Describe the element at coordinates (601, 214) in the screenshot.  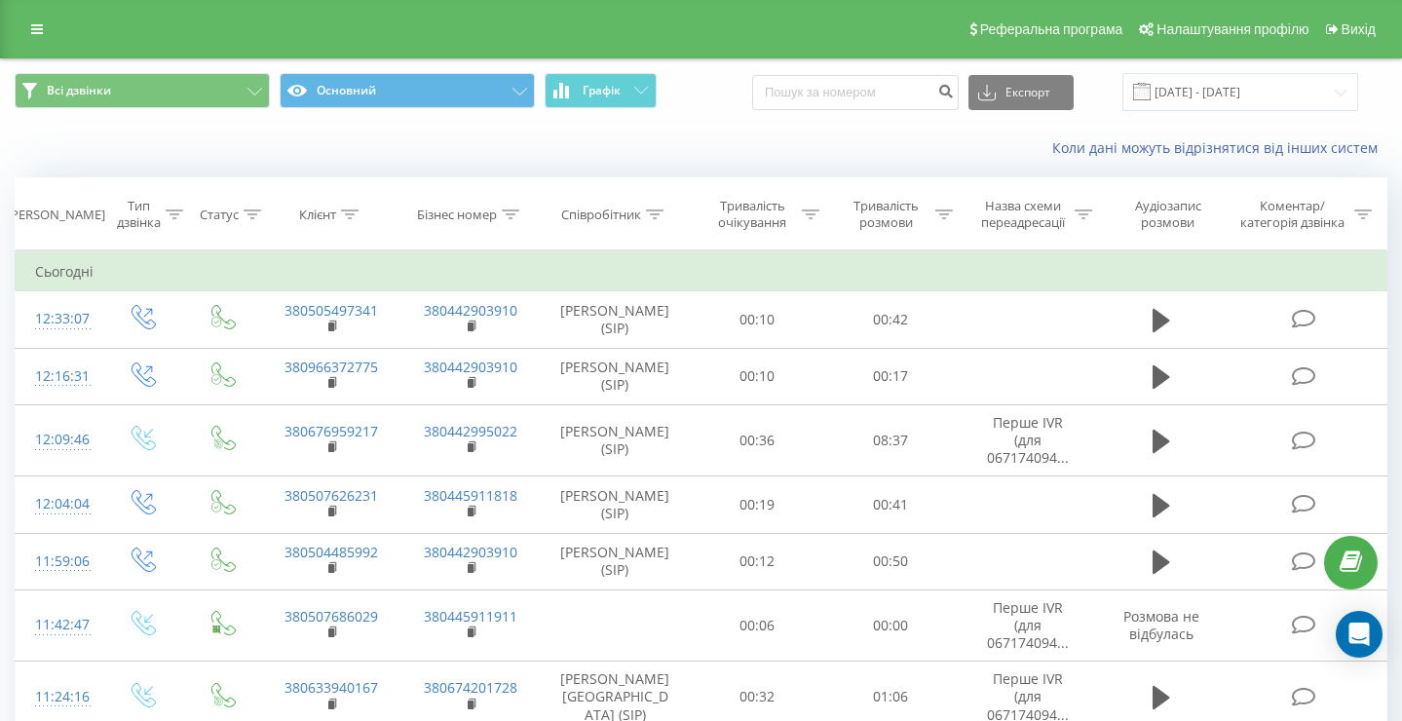
I see `div: Співробітник` at that location.